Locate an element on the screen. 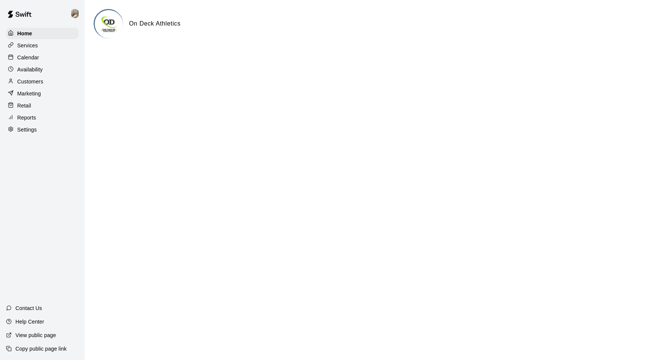 The image size is (650, 360). img: On Deck Athletics logo is located at coordinates (109, 24).